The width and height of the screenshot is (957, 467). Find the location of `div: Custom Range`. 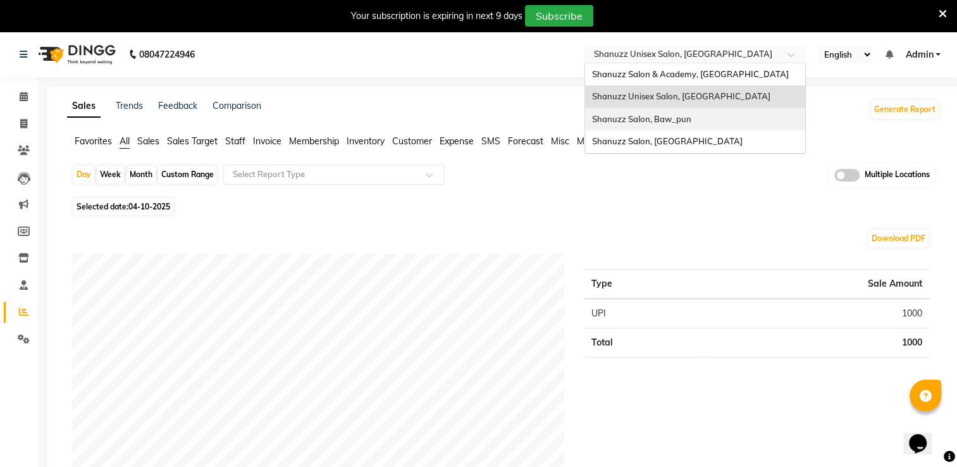

div: Custom Range is located at coordinates (187, 175).